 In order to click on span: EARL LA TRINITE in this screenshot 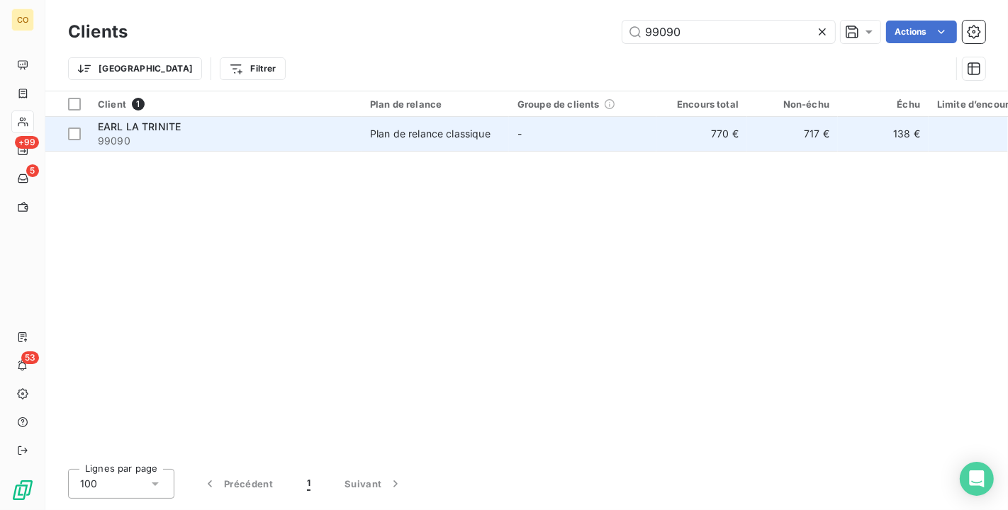, I will do `click(139, 126)`.